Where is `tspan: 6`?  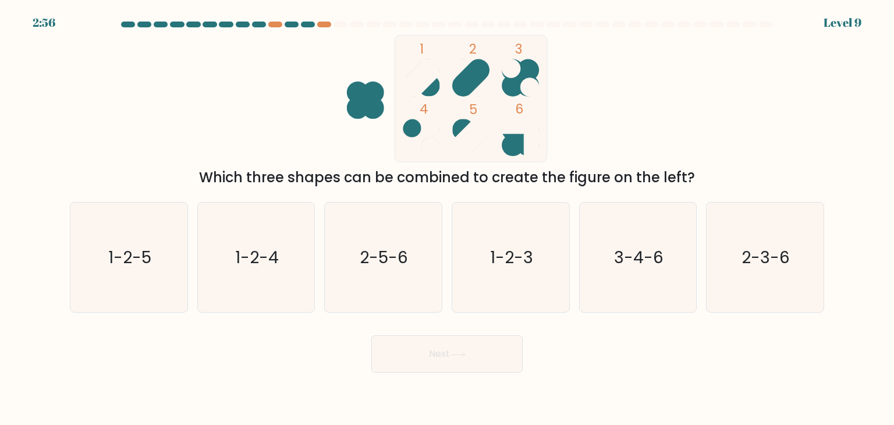
tspan: 6 is located at coordinates (519, 109).